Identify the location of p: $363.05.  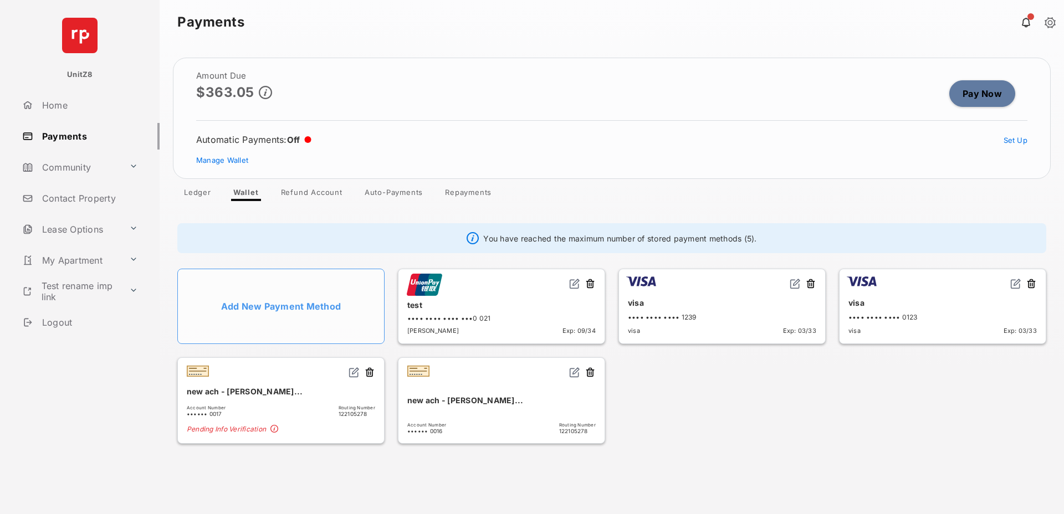
(225, 92).